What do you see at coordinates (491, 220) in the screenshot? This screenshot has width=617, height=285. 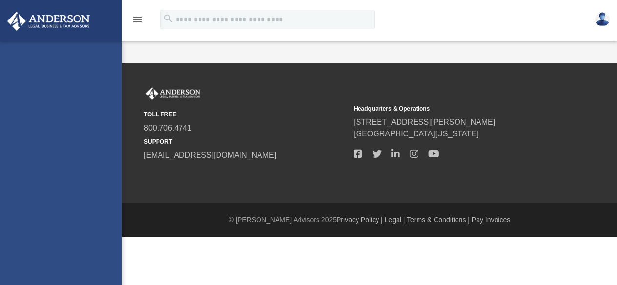 I see `a: Pay Invoices` at bounding box center [491, 220].